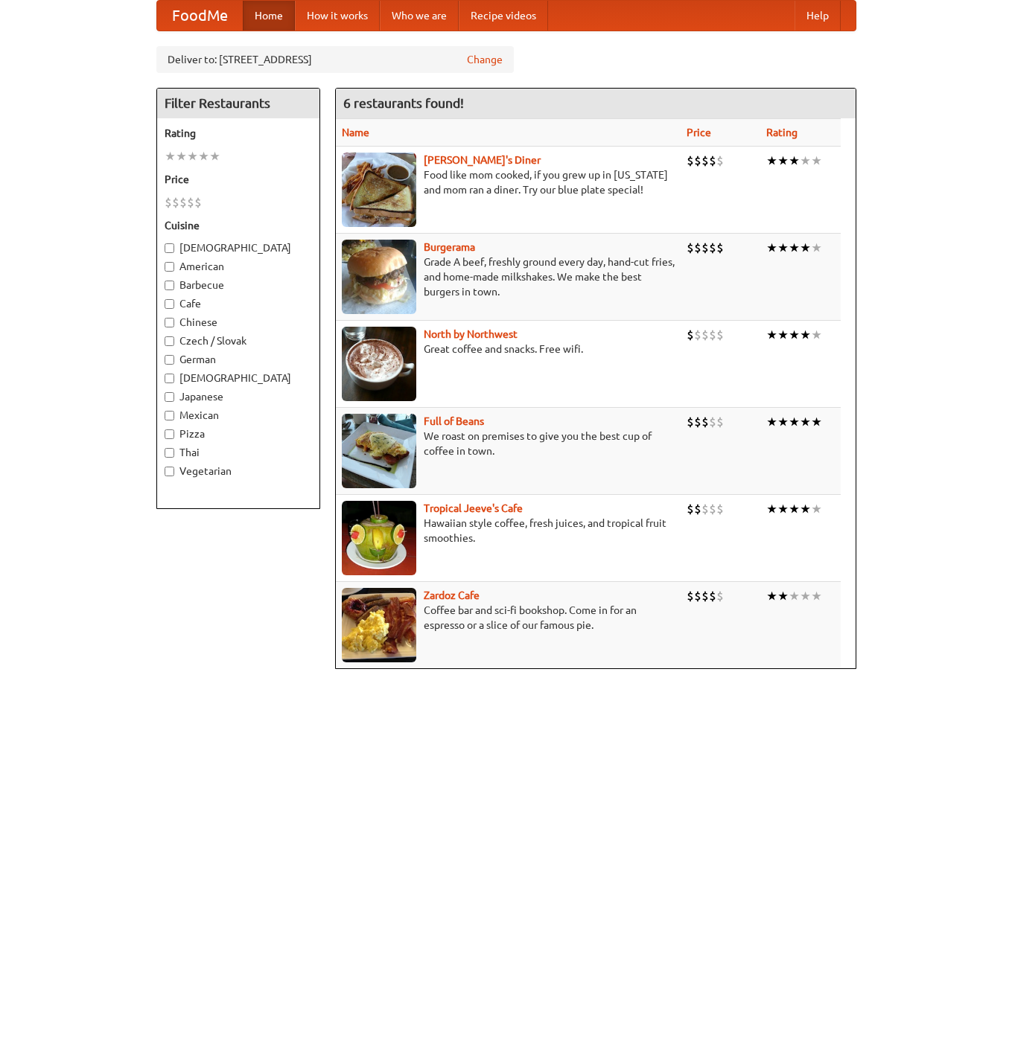  I want to click on a: Burgerama, so click(449, 247).